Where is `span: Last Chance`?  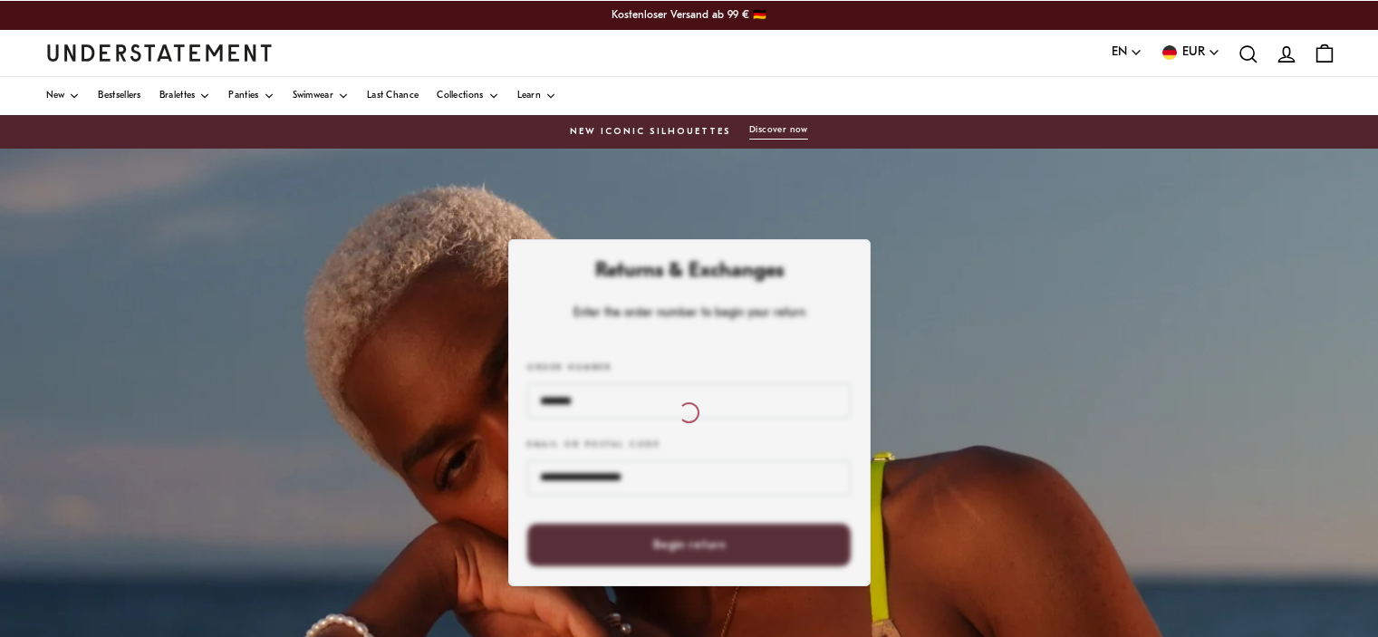
span: Last Chance is located at coordinates (392, 96).